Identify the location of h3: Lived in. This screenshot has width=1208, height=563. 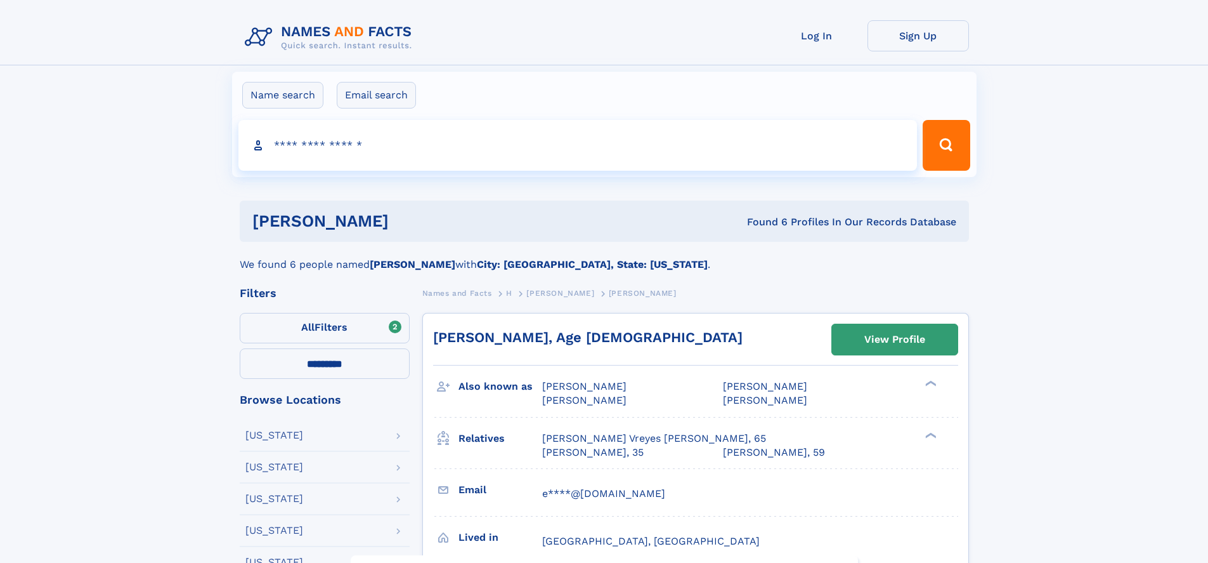
(501, 537).